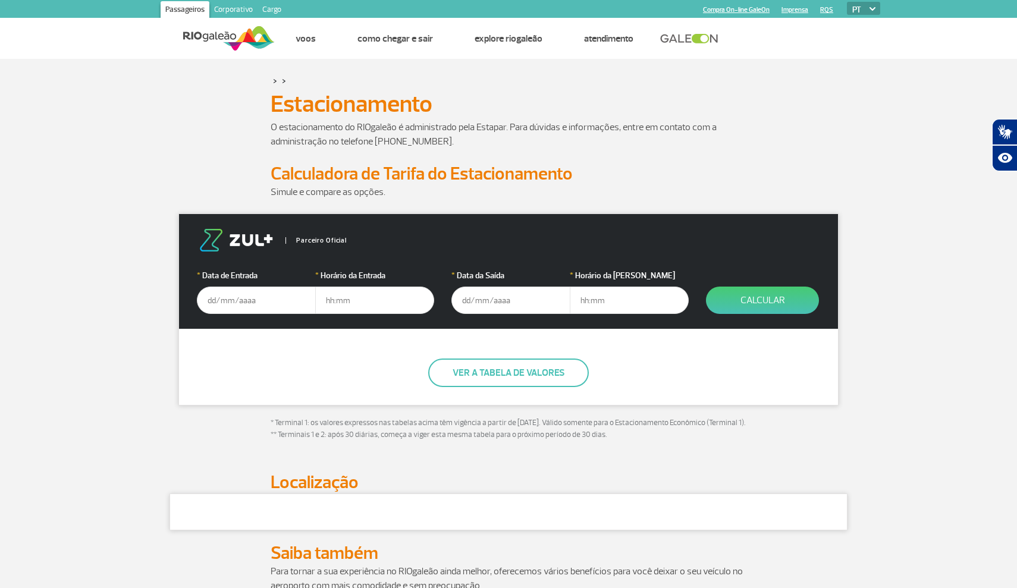 The height and width of the screenshot is (588, 1017). I want to click on label: Data de Entrada, so click(256, 275).